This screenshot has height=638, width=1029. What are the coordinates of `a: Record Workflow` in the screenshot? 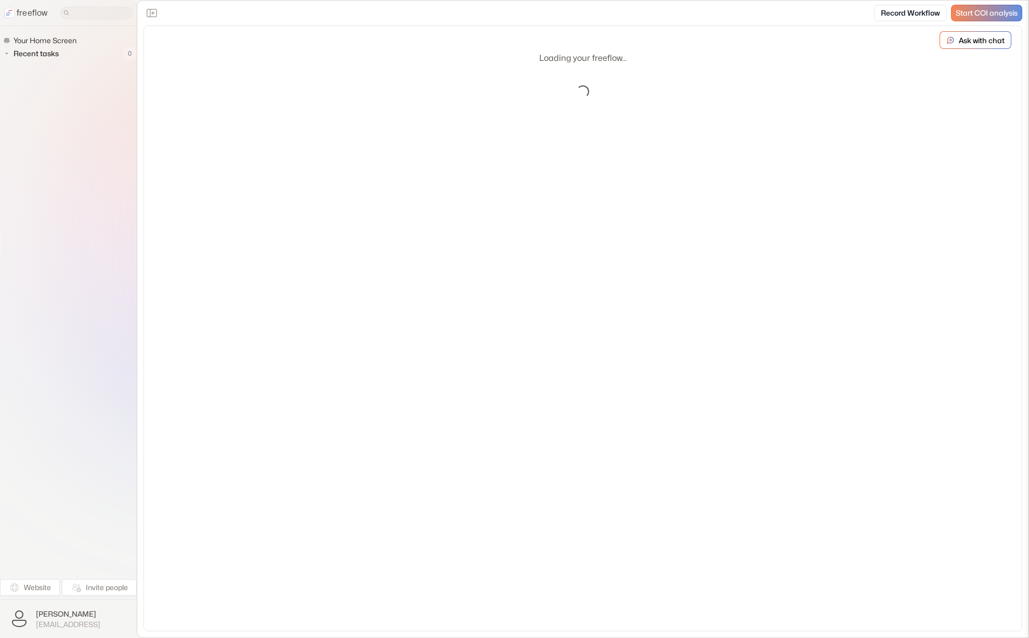 It's located at (911, 13).